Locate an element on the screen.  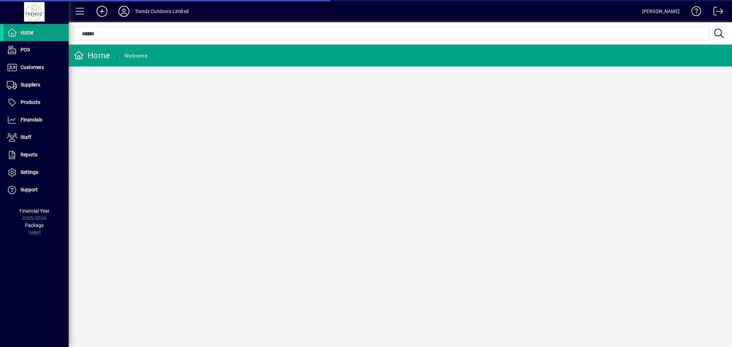
a: Products is located at coordinates (36, 103).